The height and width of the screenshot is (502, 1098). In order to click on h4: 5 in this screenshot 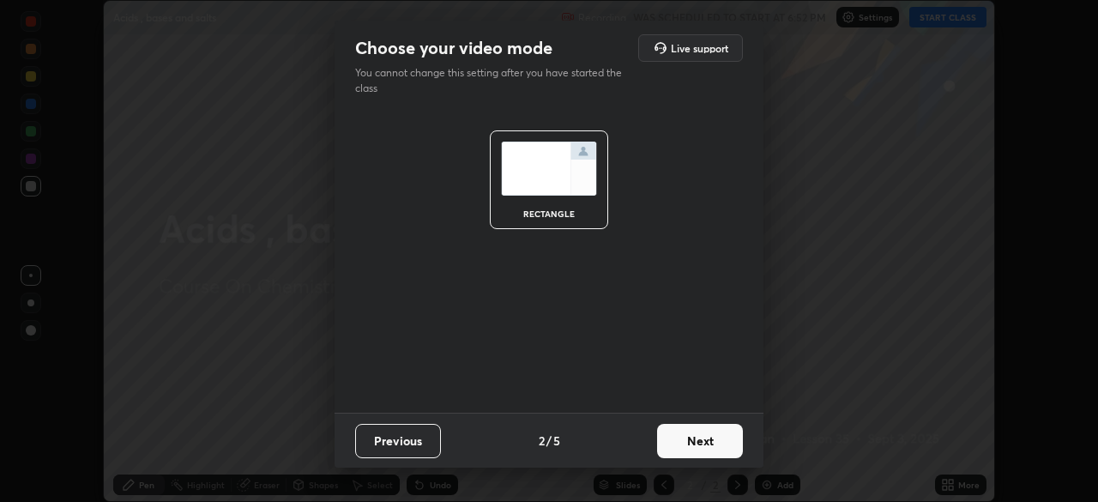, I will do `click(557, 440)`.